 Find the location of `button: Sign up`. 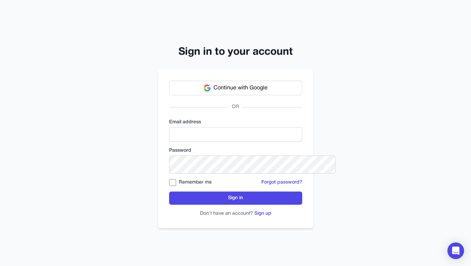

button: Sign up is located at coordinates (263, 214).